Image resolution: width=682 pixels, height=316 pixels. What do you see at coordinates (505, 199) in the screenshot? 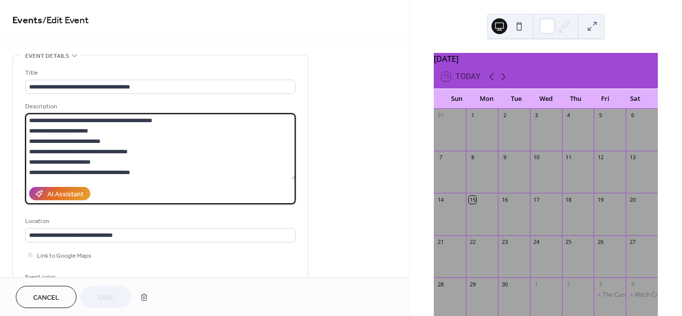
I see `div: 16` at bounding box center [505, 199].